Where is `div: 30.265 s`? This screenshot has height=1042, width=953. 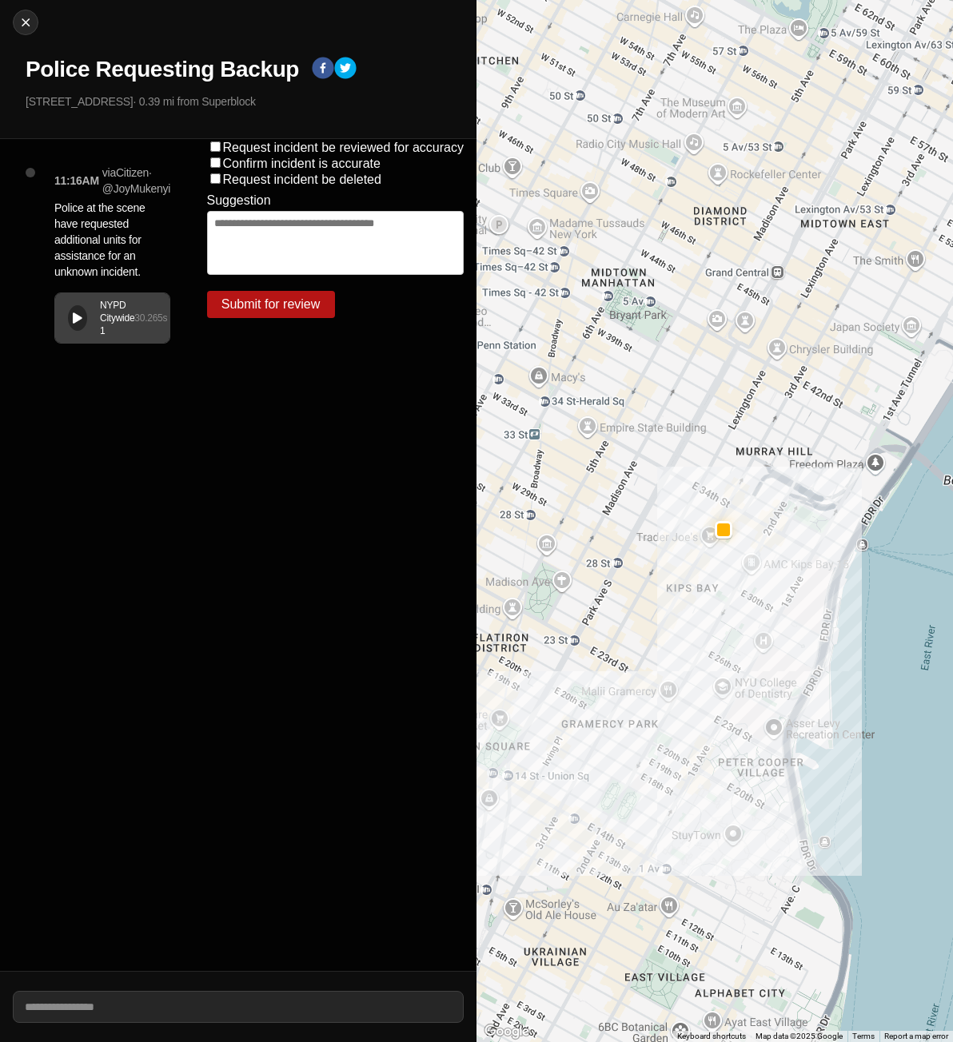
div: 30.265 s is located at coordinates (150, 318).